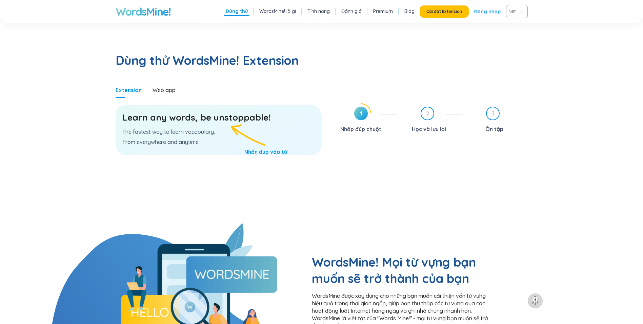  What do you see at coordinates (516, 12) in the screenshot?
I see `span: VIE` at bounding box center [516, 12].